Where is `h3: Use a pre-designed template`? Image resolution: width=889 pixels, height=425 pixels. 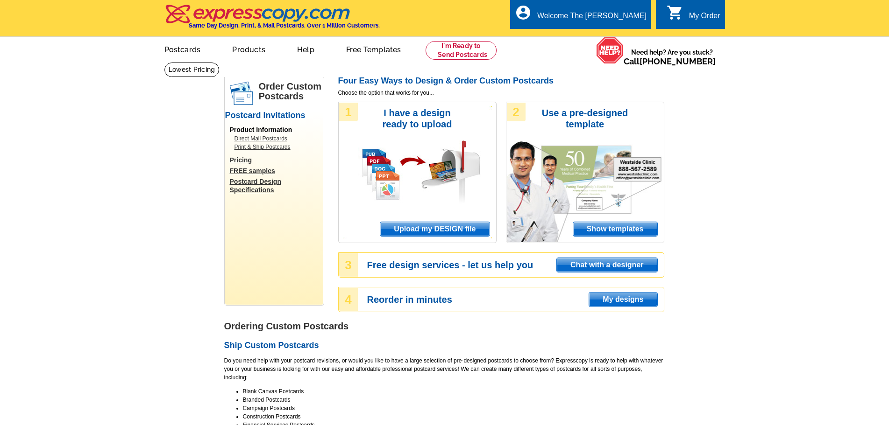
h3: Use a pre-designed template is located at coordinates (585, 119).